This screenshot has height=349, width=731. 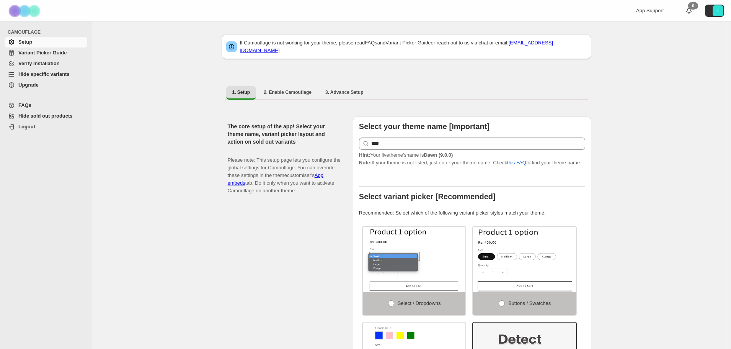 I want to click on button: Avatar with initials H, so click(x=714, y=11).